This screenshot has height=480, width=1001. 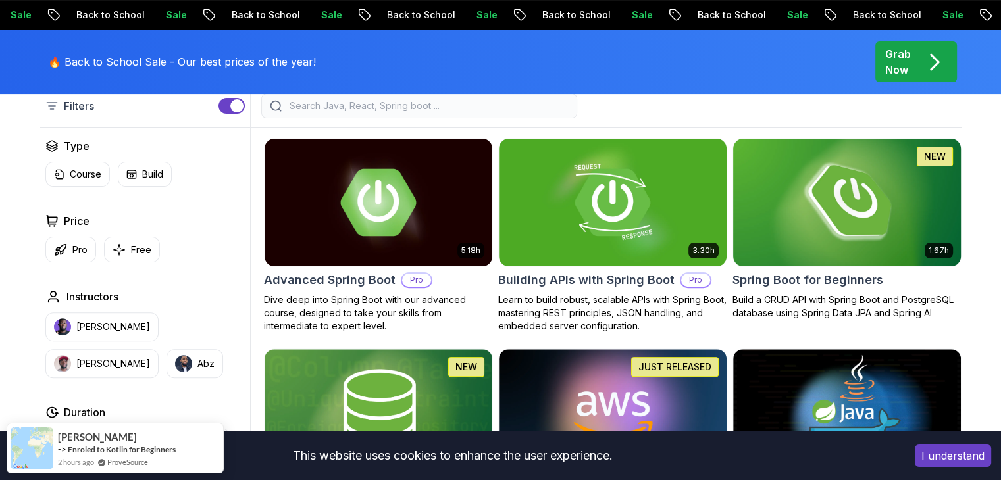 What do you see at coordinates (86, 174) in the screenshot?
I see `p: Course` at bounding box center [86, 174].